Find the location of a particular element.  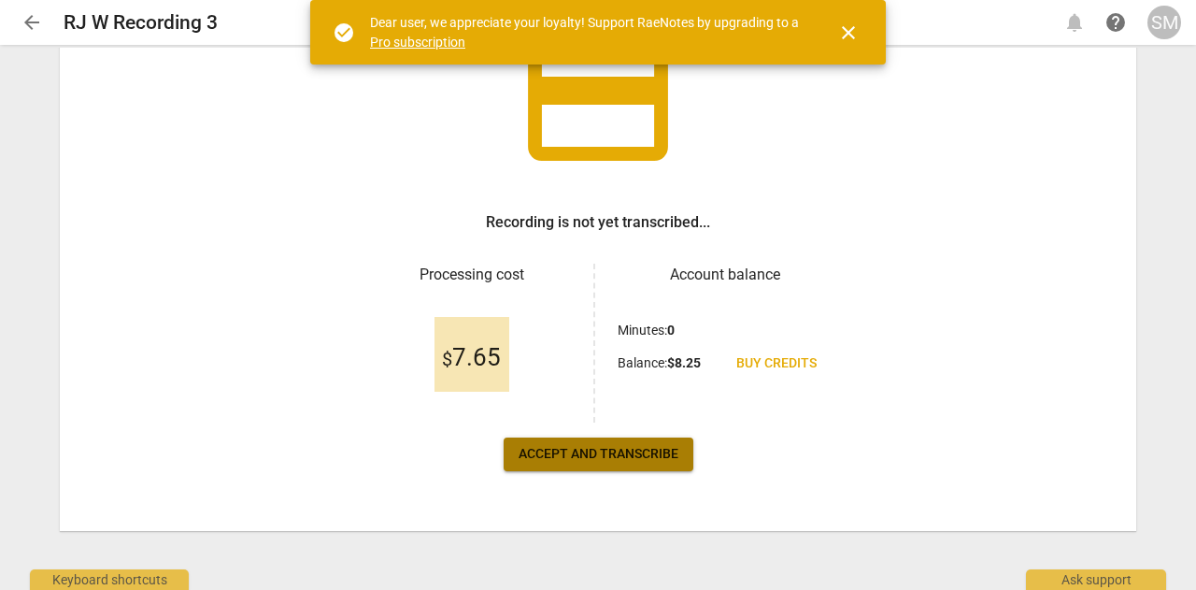

p: Balance : is located at coordinates (659, 363).